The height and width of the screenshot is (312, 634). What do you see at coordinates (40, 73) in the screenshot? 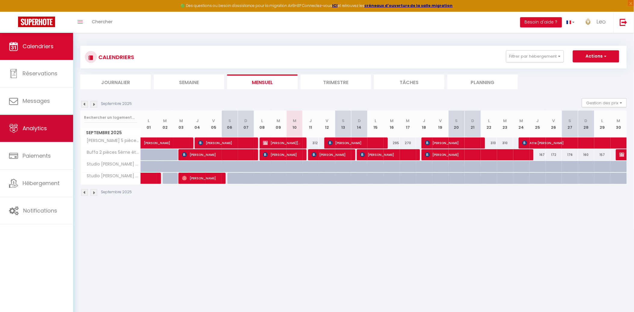
I see `span: Réservations` at bounding box center [40, 73].